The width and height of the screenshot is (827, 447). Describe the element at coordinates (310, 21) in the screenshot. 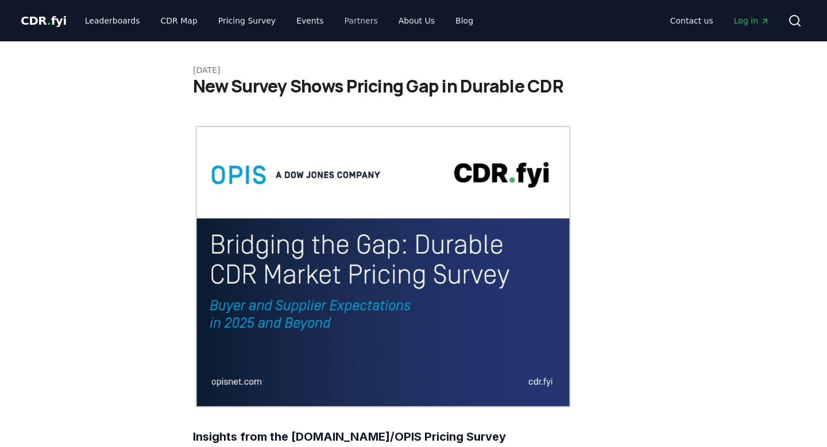

I see `a: Events` at that location.